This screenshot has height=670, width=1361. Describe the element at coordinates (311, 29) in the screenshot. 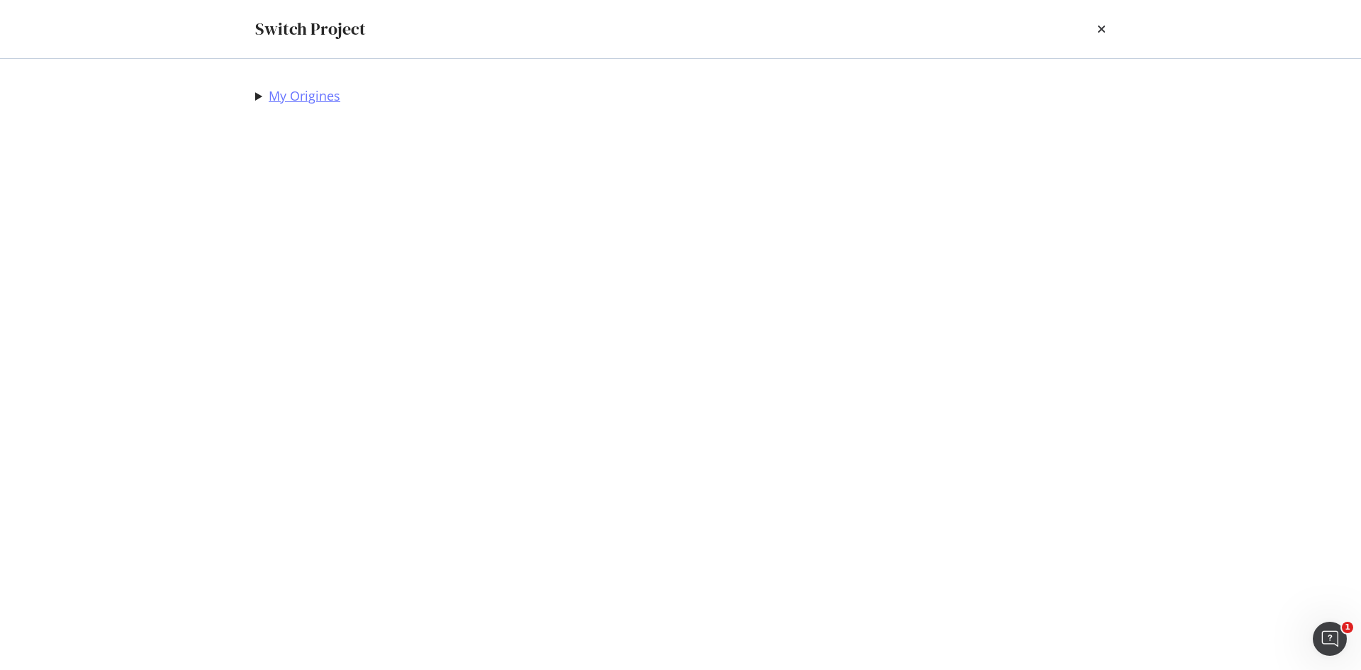

I see `div: Switch Project` at that location.